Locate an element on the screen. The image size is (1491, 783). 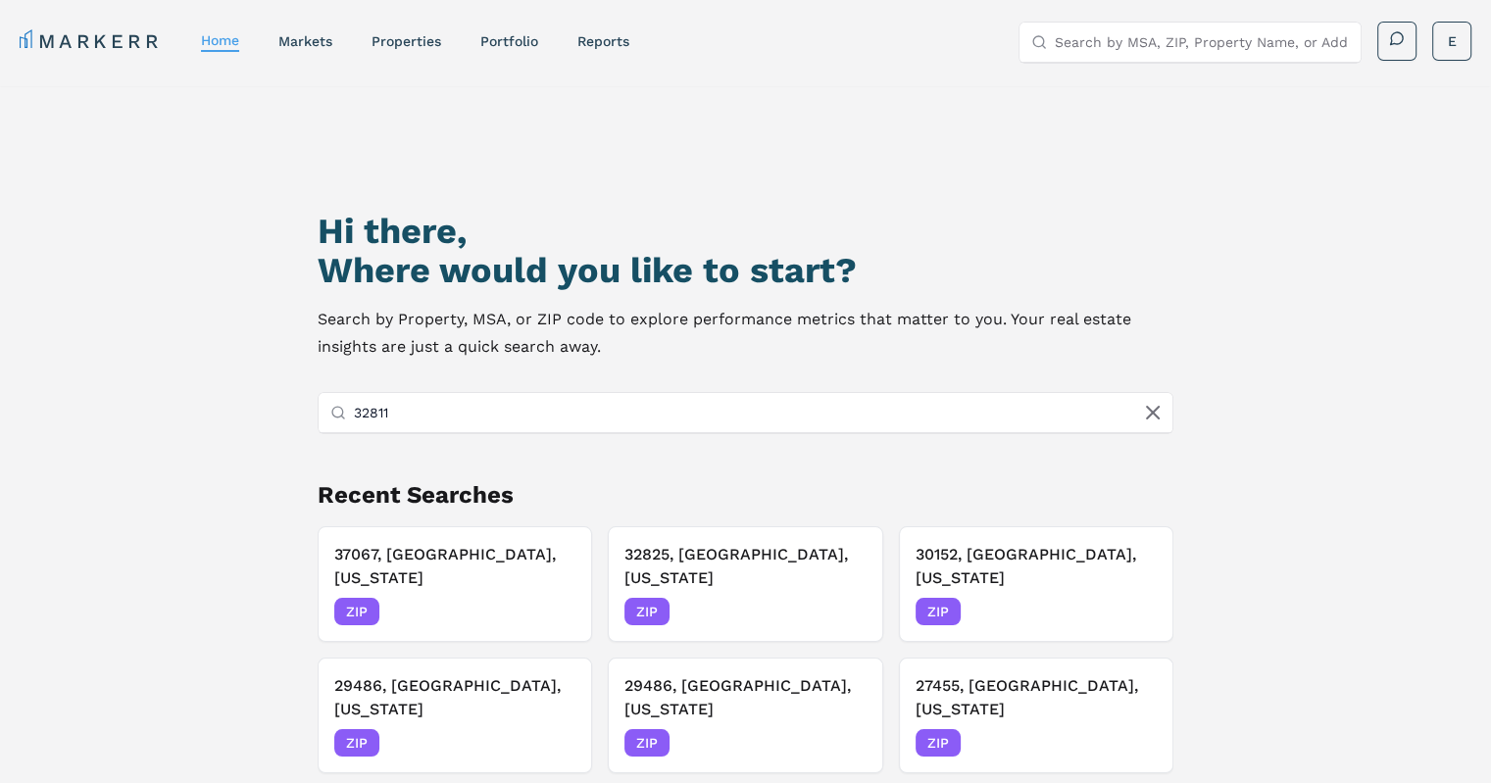
p: Search by Property, MSA, or ZIP code to explore performance metrics that matter to you. Your real... is located at coordinates (745, 333).